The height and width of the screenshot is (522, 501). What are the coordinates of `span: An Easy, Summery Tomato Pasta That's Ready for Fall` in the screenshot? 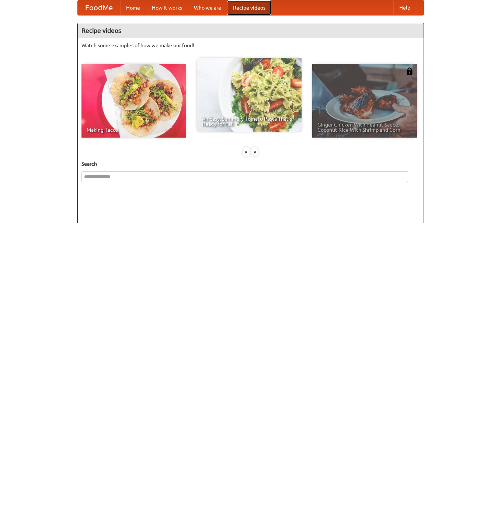 It's located at (249, 121).